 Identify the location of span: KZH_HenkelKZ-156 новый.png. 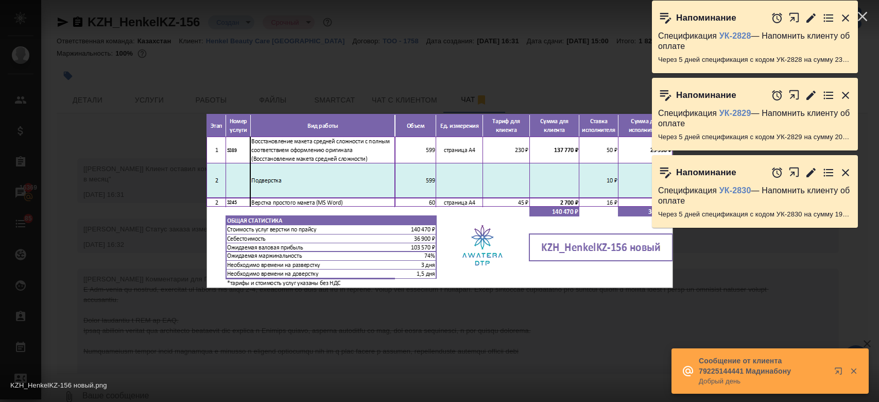
(59, 385).